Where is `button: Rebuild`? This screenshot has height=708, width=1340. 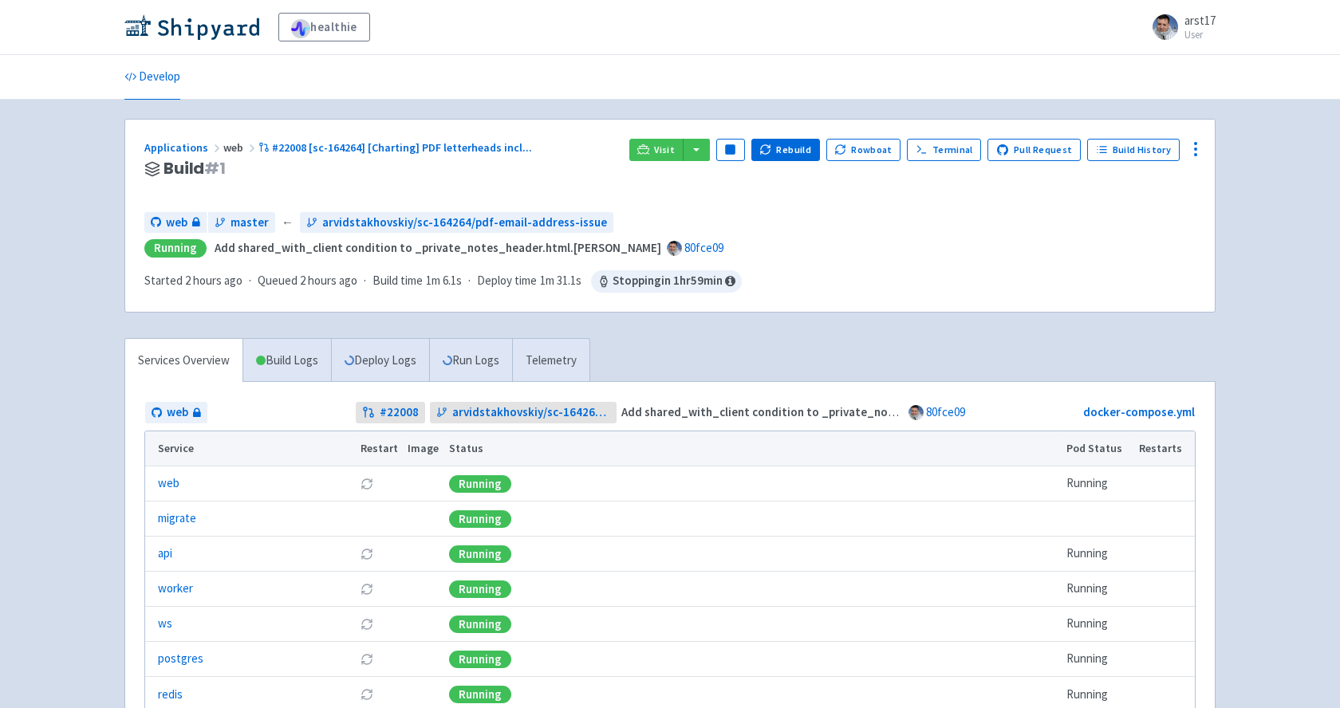
button: Rebuild is located at coordinates (786, 150).